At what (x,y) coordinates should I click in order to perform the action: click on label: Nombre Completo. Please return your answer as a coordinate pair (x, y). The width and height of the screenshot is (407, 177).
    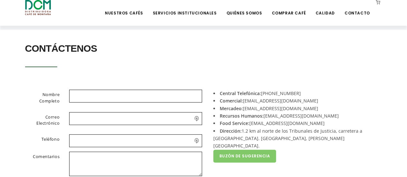
    Looking at the image, I should click on (41, 98).